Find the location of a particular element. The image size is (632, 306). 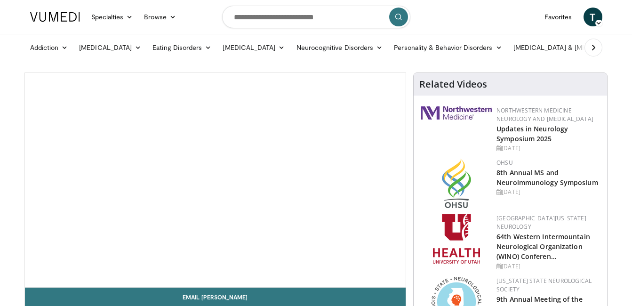

a: Addiction is located at coordinates (49, 48).